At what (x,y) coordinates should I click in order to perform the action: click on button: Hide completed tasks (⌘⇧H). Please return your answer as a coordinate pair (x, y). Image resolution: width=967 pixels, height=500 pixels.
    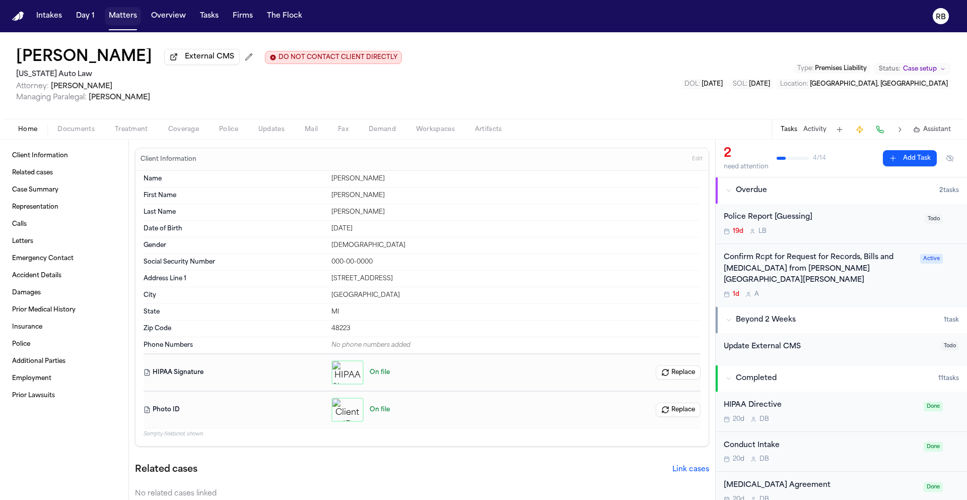
    Looking at the image, I should click on (950, 158).